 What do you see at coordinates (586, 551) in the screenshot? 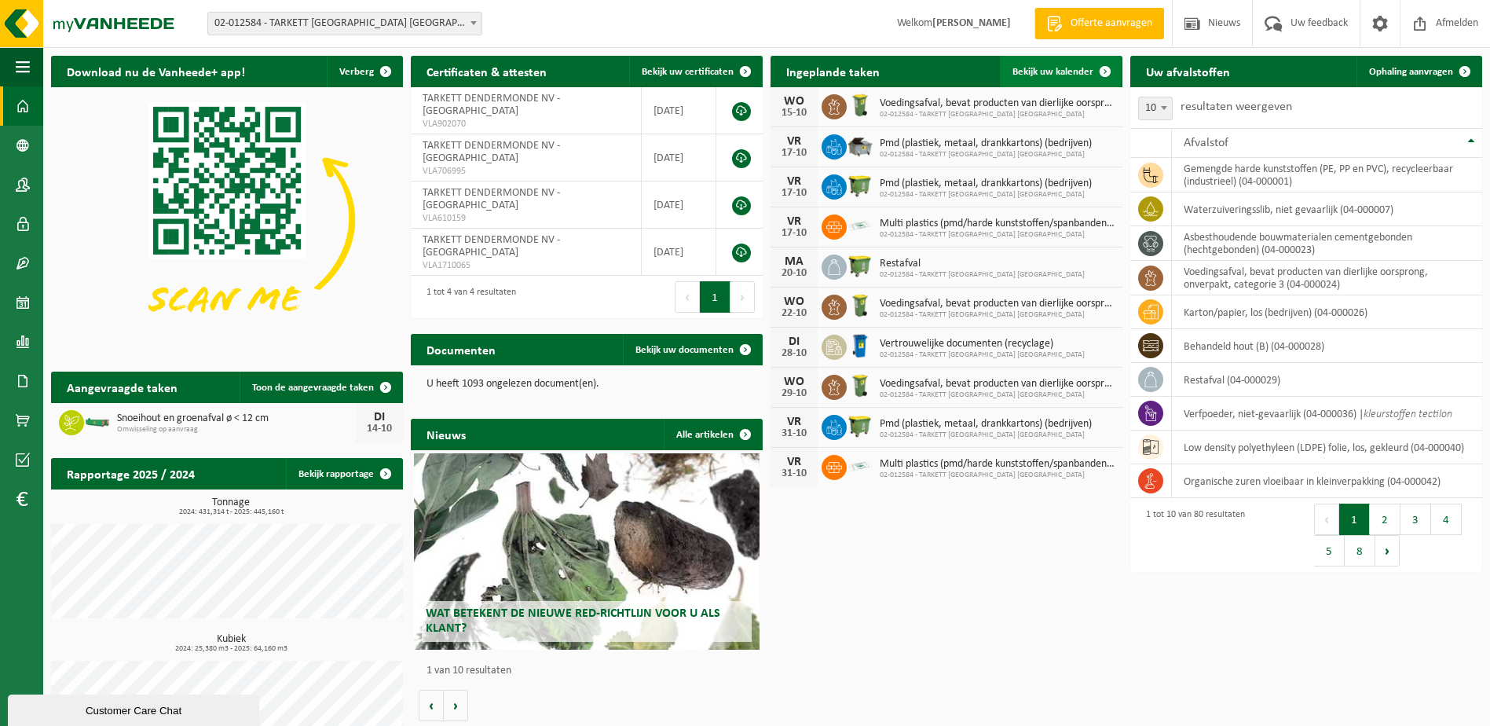
I see `a: Wat betekent de nieuwe RED-richtlijn voor u als klant?` at bounding box center [586, 551].